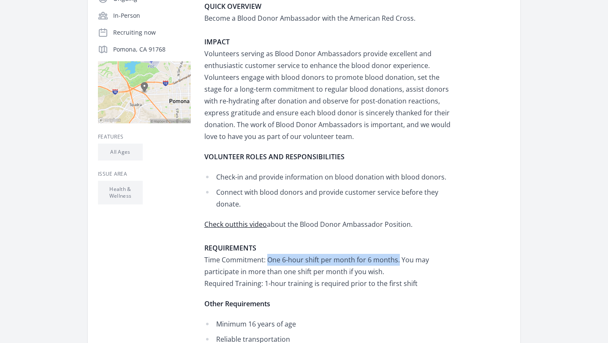  Describe the element at coordinates (120, 192) in the screenshot. I see `li: Health & Wellness` at that location.